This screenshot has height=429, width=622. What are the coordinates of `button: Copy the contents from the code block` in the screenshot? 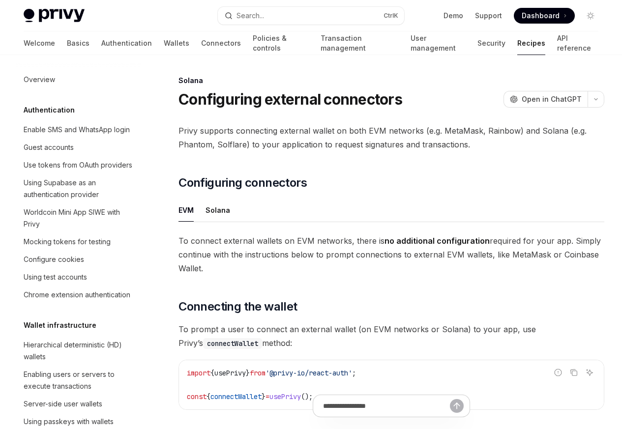 It's located at (573, 372).